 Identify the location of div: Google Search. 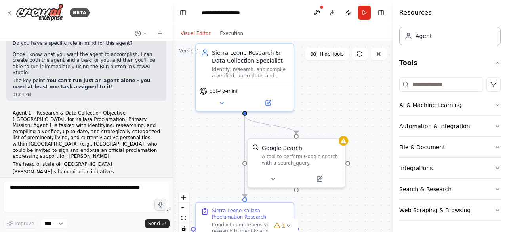
(282, 148).